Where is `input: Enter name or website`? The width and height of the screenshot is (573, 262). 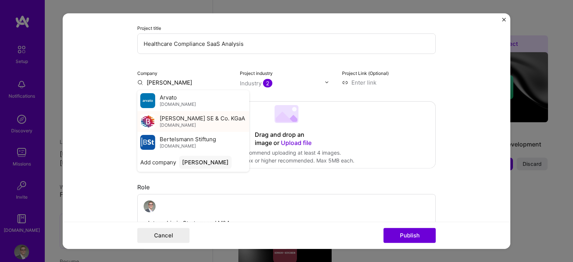 input: Enter name or website is located at coordinates (184, 82).